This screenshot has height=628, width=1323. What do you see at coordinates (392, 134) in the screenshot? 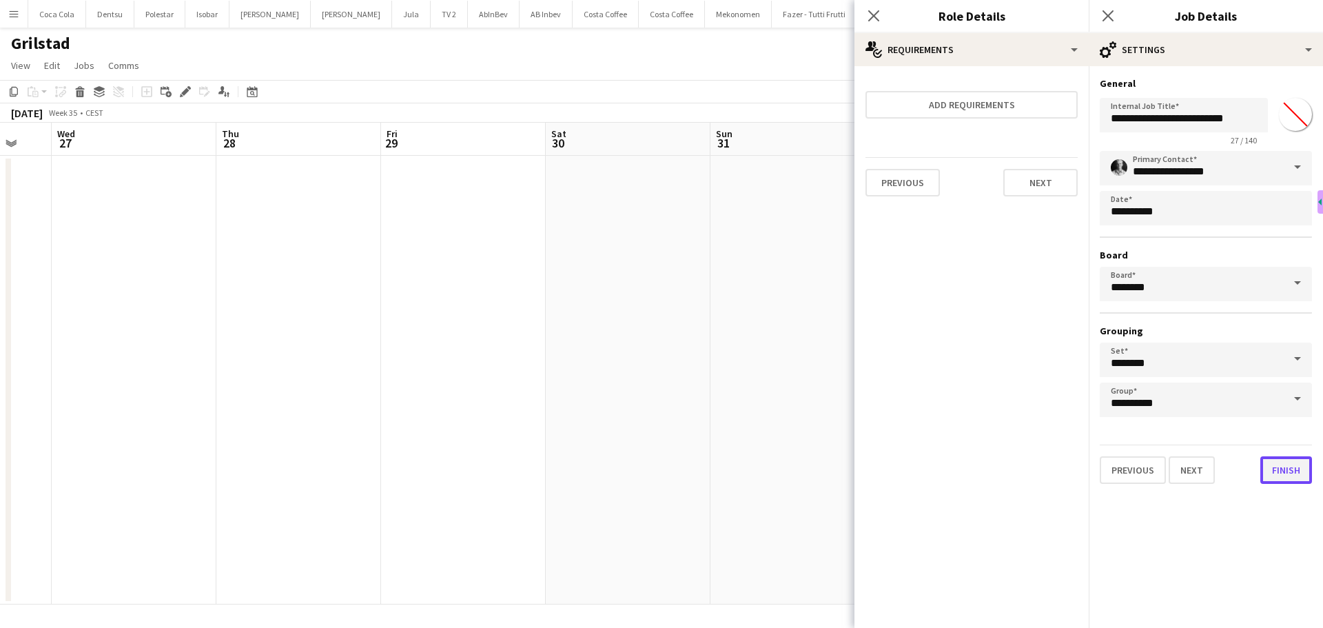
I see `span: Fri` at bounding box center [392, 134].